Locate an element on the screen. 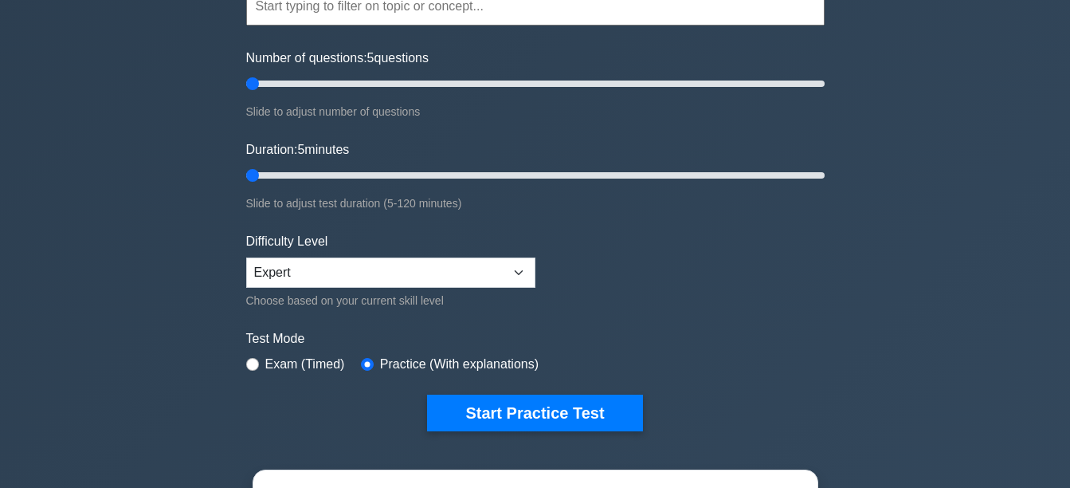  label: Number of questions: questions is located at coordinates (337, 58).